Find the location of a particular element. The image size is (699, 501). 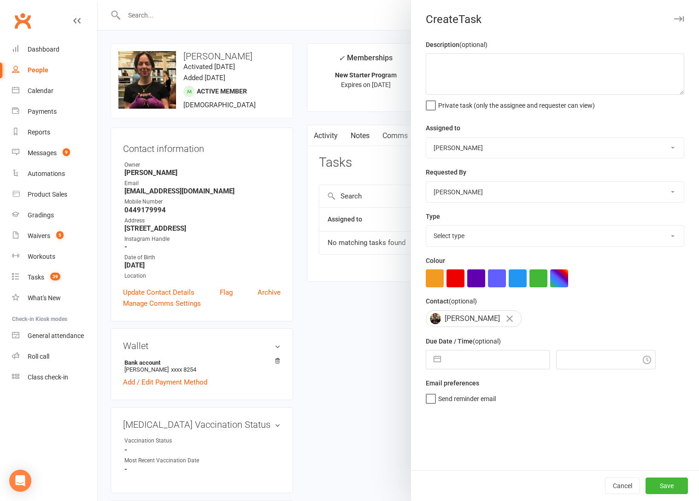

div: Waivers is located at coordinates (39, 236).